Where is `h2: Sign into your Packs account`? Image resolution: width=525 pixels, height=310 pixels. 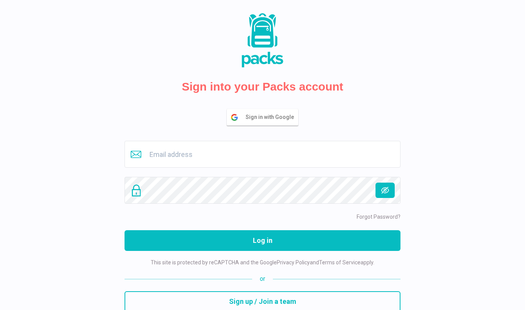
h2: Sign into your Packs account is located at coordinates (262, 87).